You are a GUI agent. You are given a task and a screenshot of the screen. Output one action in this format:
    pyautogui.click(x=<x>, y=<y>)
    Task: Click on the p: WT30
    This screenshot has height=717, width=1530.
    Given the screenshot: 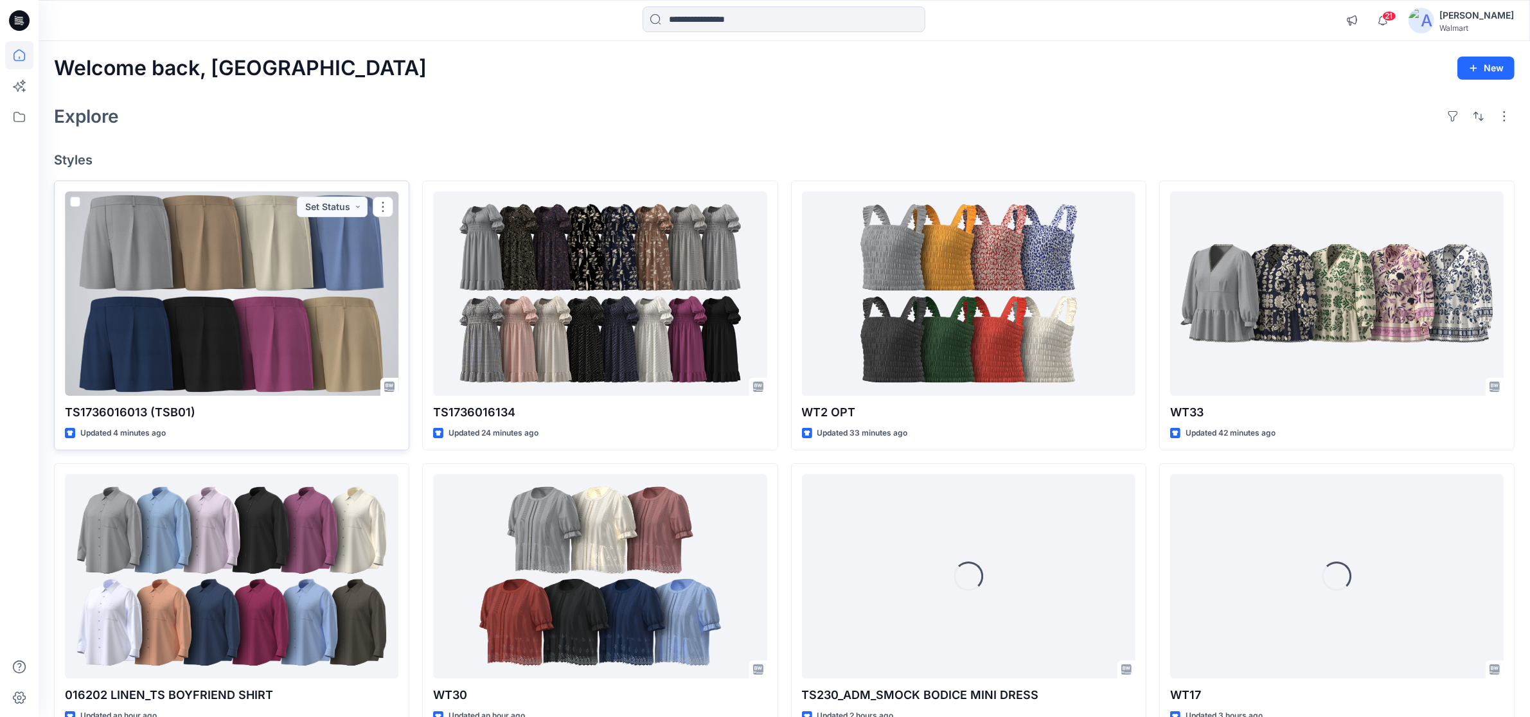 What is the action you would take?
    pyautogui.click(x=600, y=695)
    